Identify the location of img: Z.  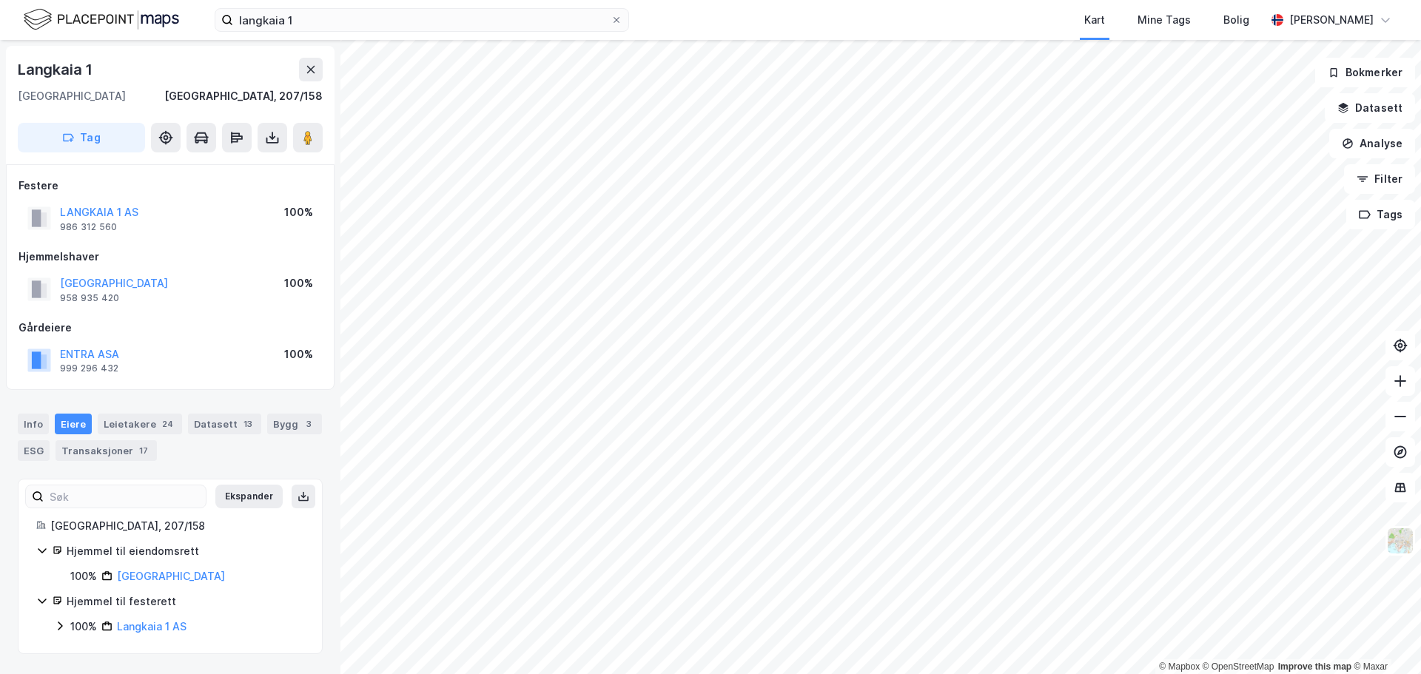
(1401, 541).